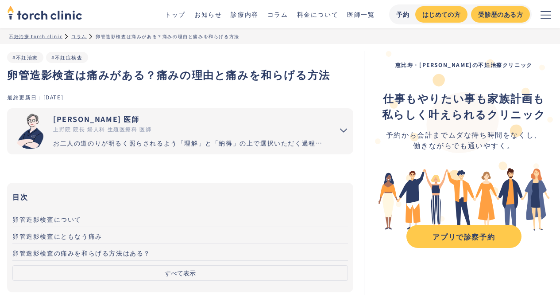  Describe the element at coordinates (30, 131) in the screenshot. I see `img: 市山 卓彦` at that location.